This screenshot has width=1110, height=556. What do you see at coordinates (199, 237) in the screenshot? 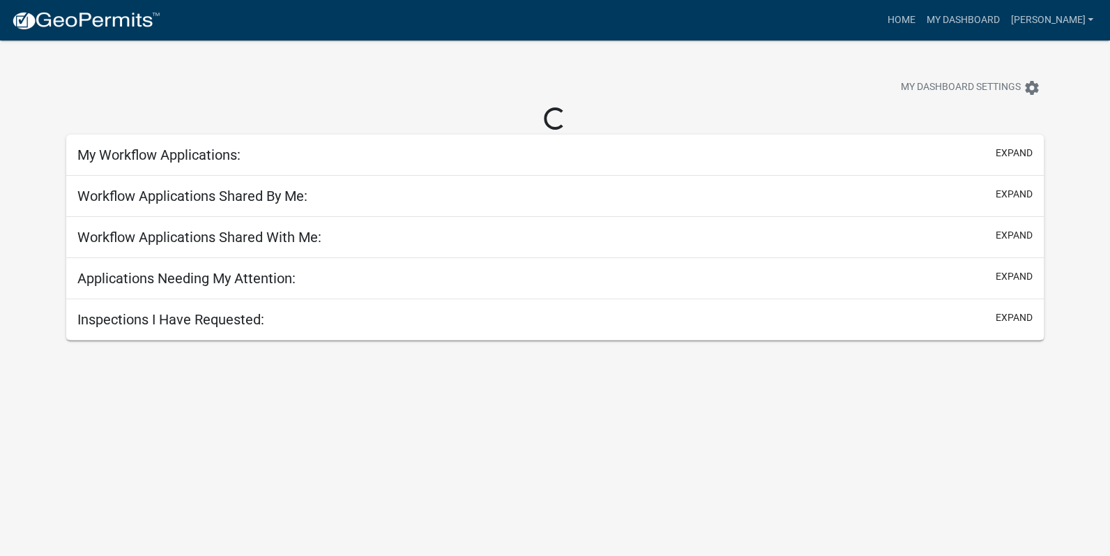
I see `h5: Workflow Applications Shared With Me:` at bounding box center [199, 237].